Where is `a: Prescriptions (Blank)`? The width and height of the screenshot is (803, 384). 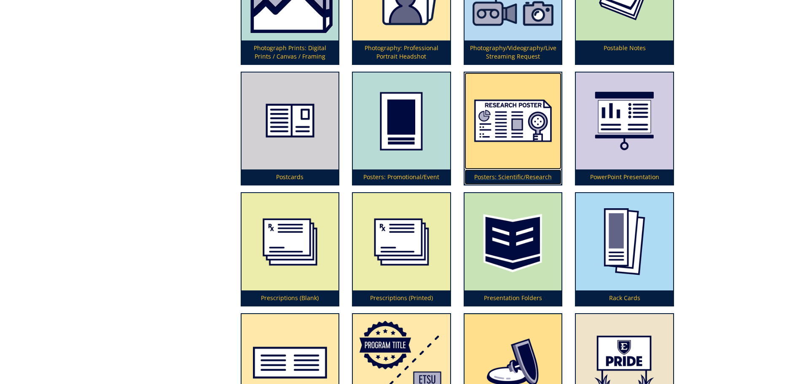 a: Prescriptions (Blank) is located at coordinates (290, 249).